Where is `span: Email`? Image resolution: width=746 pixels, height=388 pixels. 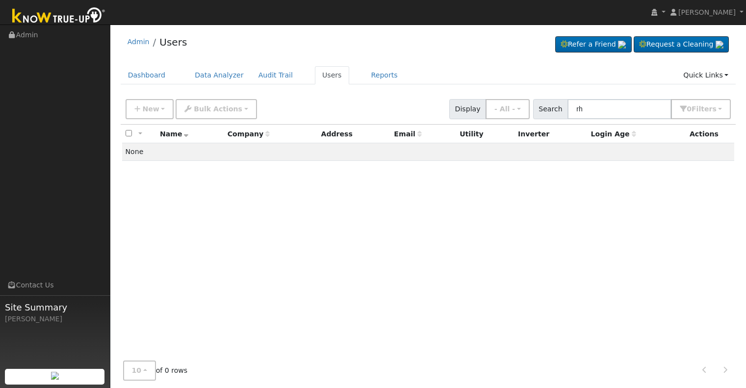
span: Email is located at coordinates (407, 134).